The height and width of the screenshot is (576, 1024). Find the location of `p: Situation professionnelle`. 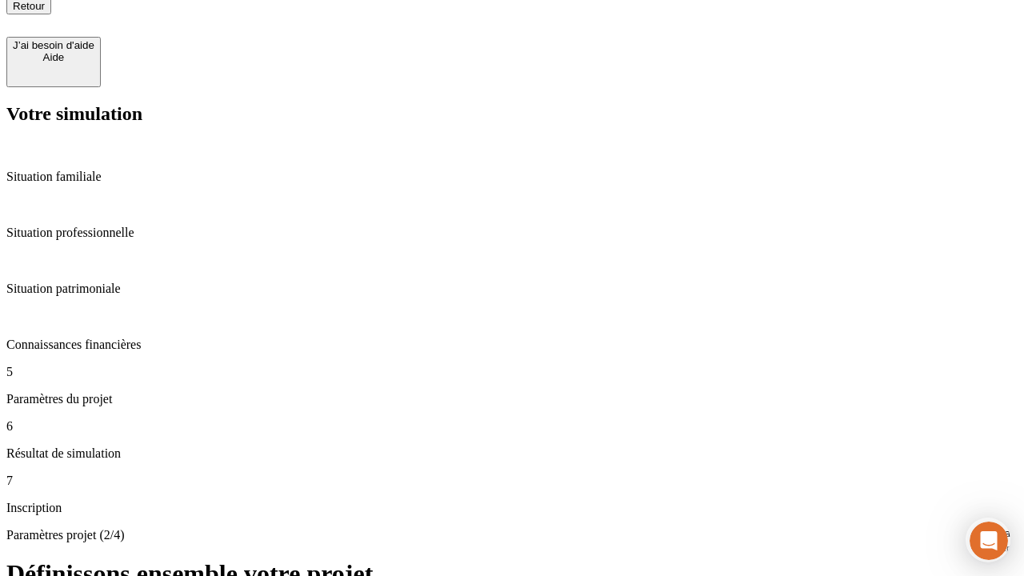

p: Situation professionnelle is located at coordinates (512, 233).